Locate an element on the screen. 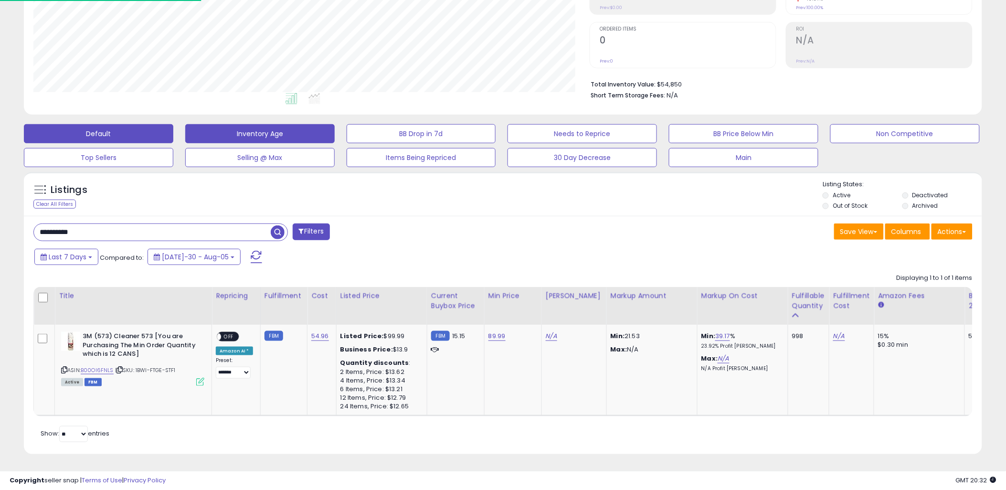 The image size is (1006, 490). span: ROI is located at coordinates (884, 29).